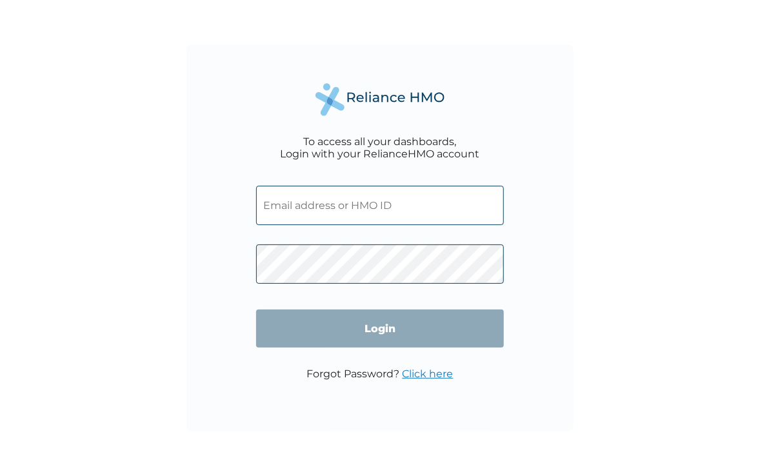 This screenshot has height=476, width=760. Describe the element at coordinates (380, 205) in the screenshot. I see `input: Email address or HMO ID` at that location.